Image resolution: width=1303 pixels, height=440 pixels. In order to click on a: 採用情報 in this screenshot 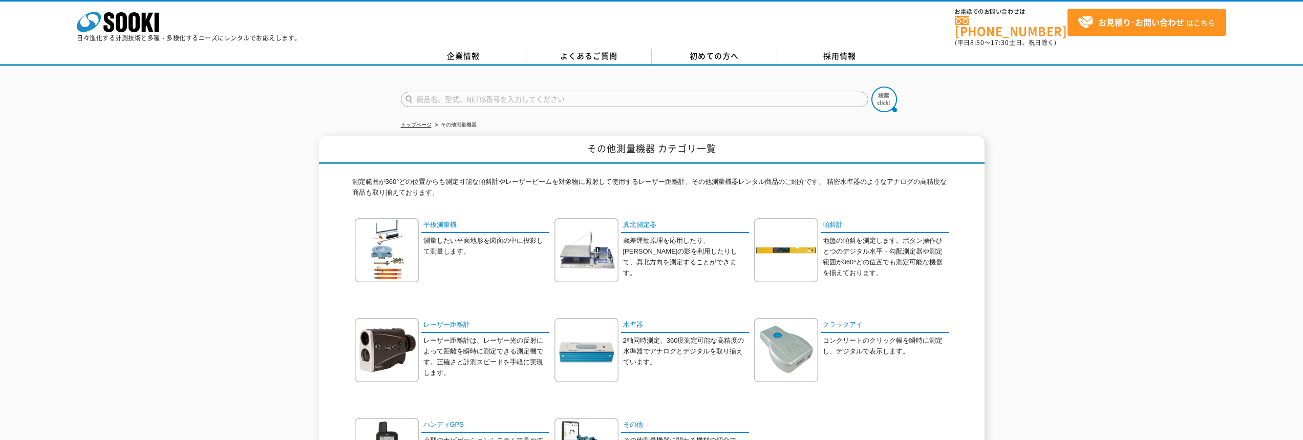, I will do `click(840, 56)`.